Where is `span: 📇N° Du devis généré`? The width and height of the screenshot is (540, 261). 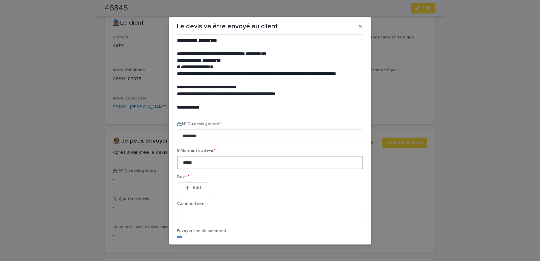
span: 📇N° Du devis généré is located at coordinates (199, 124).